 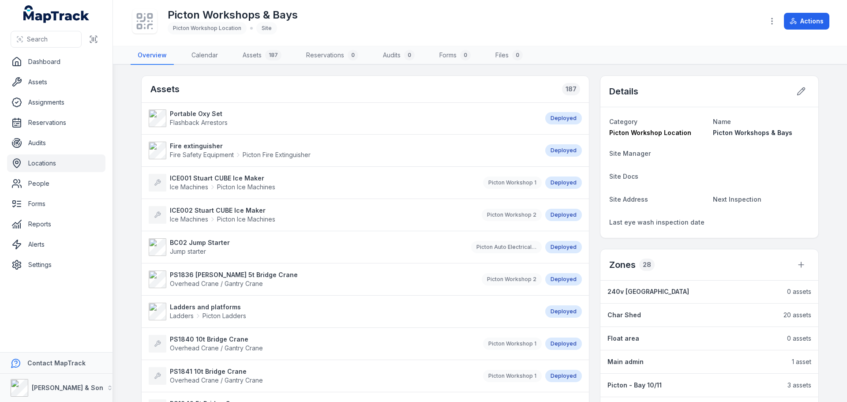 I want to click on span: Next Inspection, so click(x=737, y=199).